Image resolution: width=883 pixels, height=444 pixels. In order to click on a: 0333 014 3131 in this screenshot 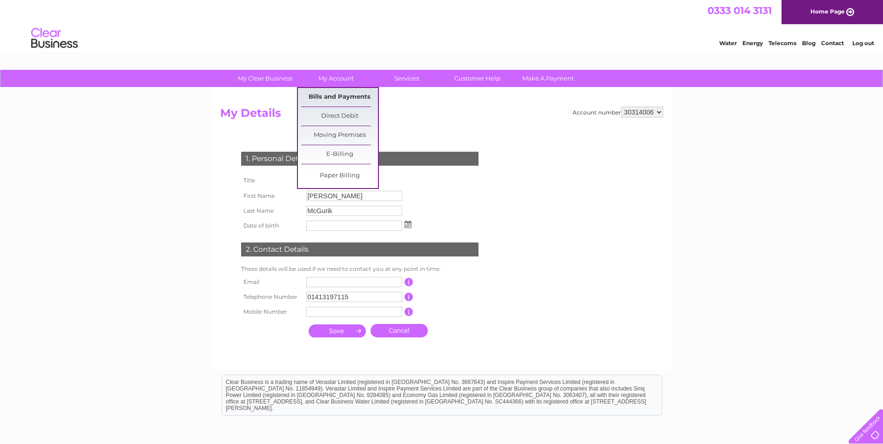, I will do `click(740, 10)`.